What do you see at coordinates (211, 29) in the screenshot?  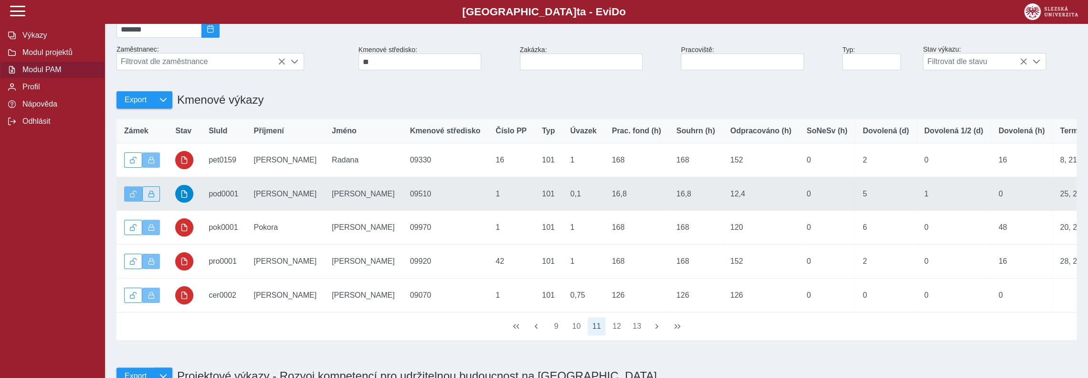 I see `button: 2025/08` at bounding box center [211, 29].